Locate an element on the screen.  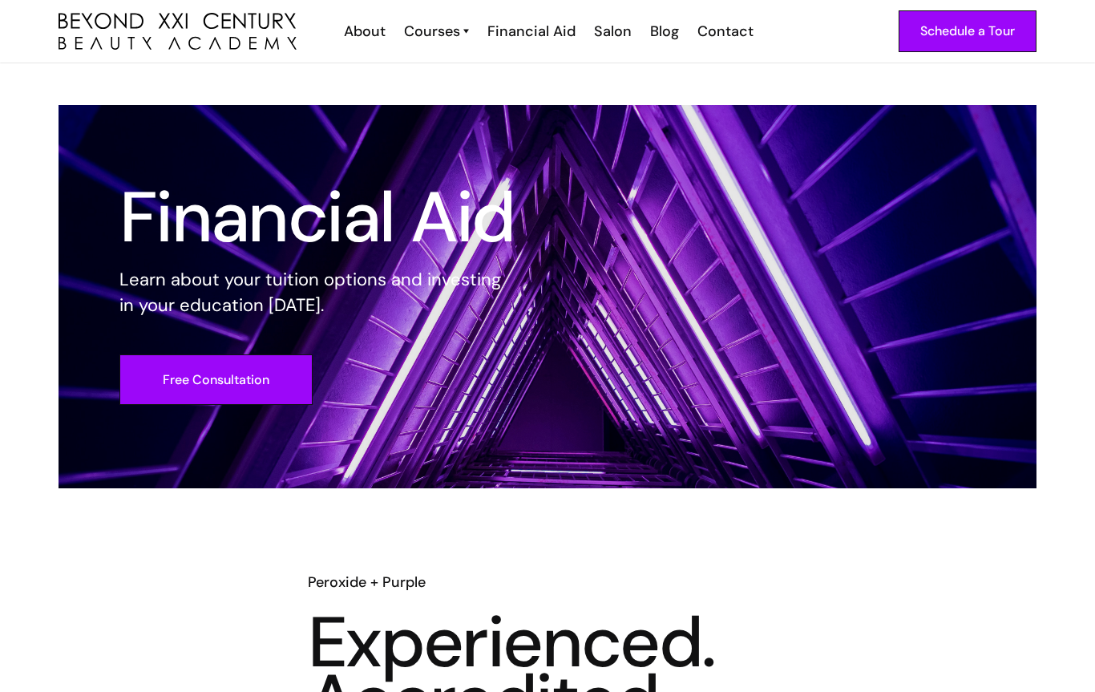
a: Free Consultation is located at coordinates (216, 379).